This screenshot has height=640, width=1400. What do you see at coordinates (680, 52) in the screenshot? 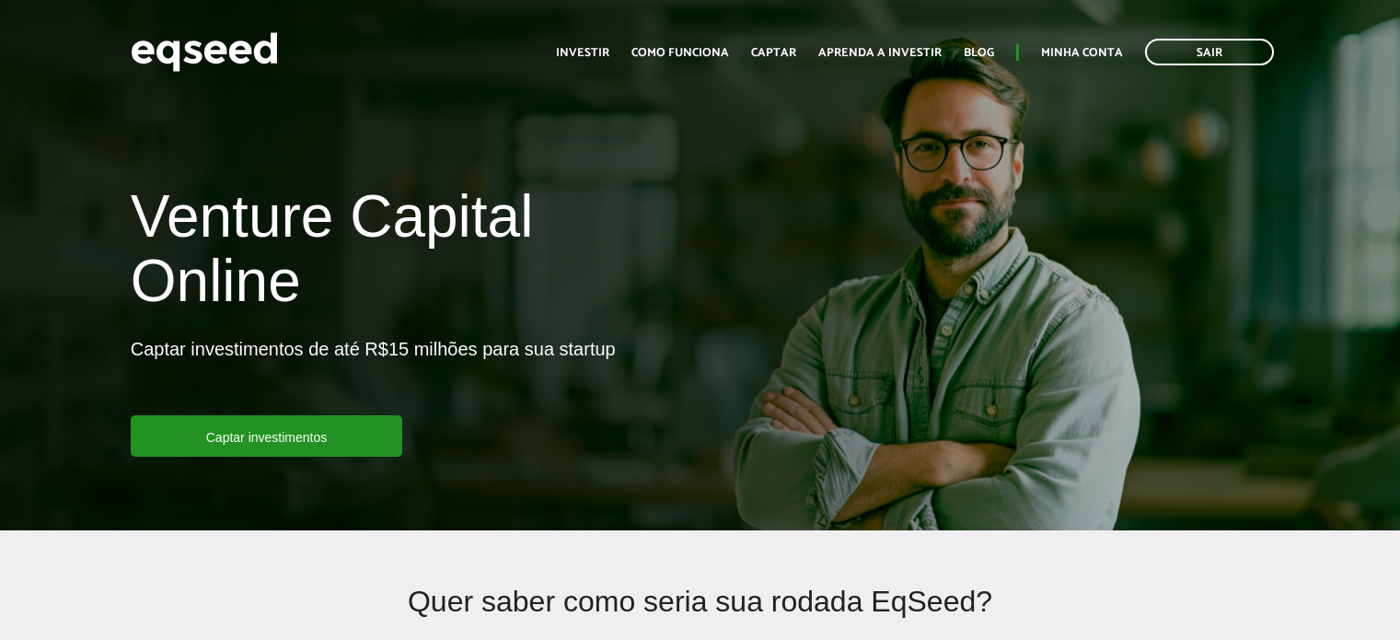
I see `a: Como funciona` at bounding box center [680, 52].